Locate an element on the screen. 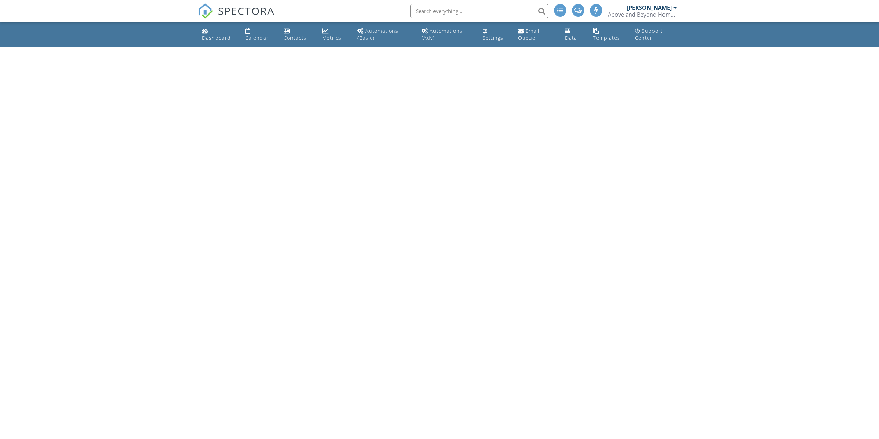 This screenshot has width=879, height=439. a: Settings is located at coordinates (494, 35).